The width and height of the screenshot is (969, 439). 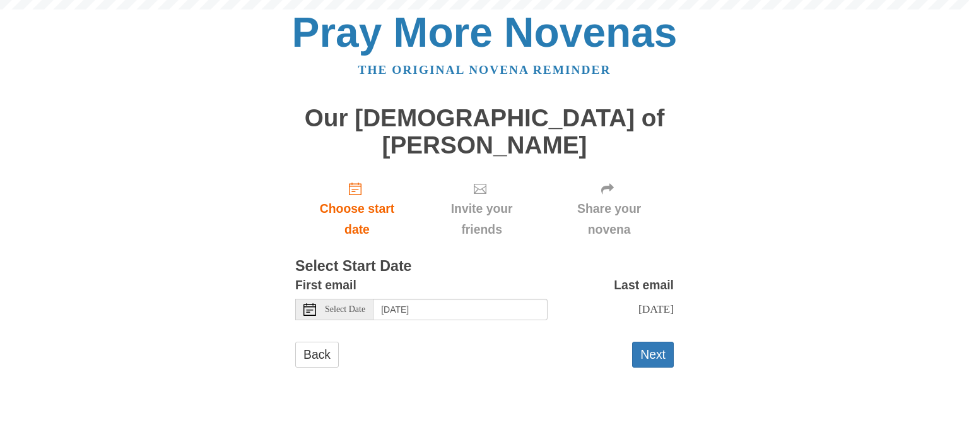 I want to click on span: Select Date, so click(x=345, y=309).